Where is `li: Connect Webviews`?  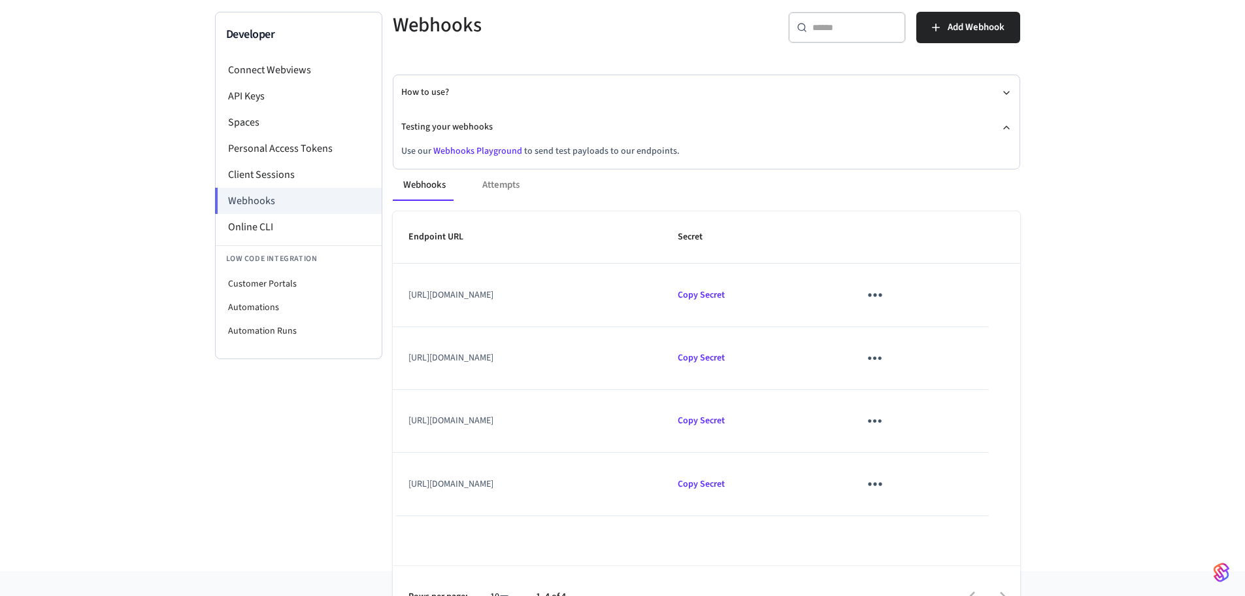 li: Connect Webviews is located at coordinates (299, 70).